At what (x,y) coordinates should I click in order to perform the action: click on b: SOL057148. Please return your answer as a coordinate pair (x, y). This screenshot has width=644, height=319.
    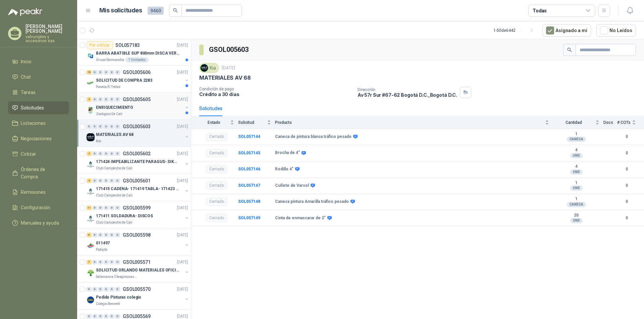
    Looking at the image, I should click on (249, 202).